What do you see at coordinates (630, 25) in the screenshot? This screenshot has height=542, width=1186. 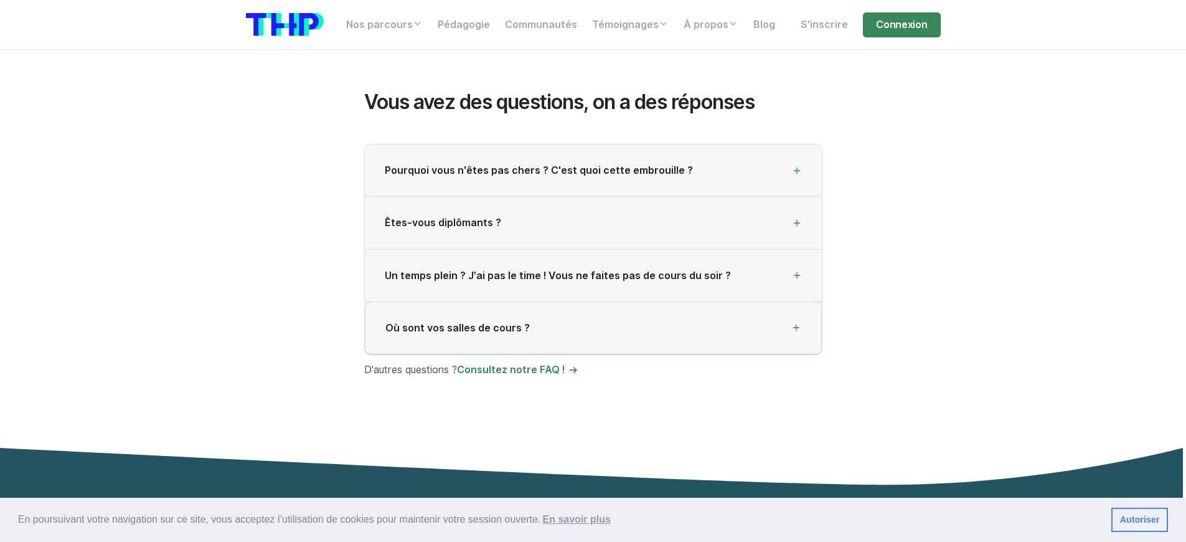 I see `a: Témoignages` at bounding box center [630, 25].